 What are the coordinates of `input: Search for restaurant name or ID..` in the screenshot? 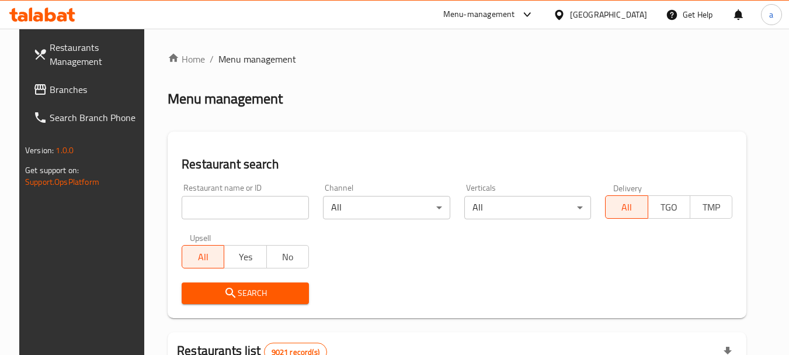 It's located at (245, 207).